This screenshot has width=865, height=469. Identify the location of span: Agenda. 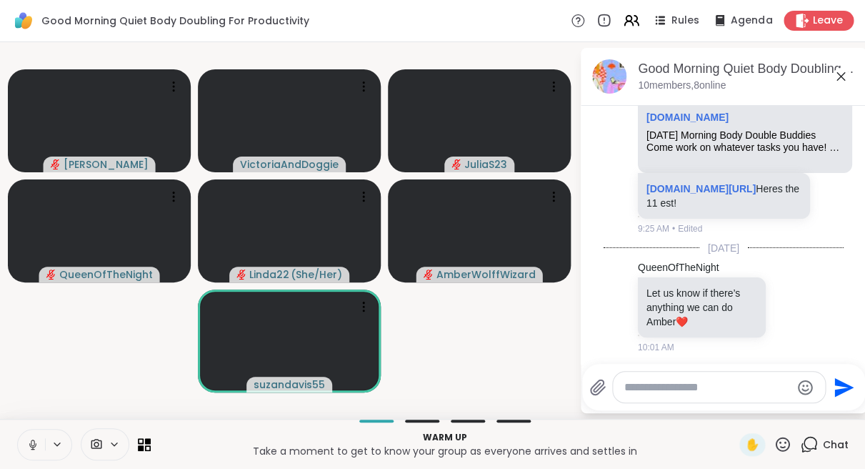
(751, 21).